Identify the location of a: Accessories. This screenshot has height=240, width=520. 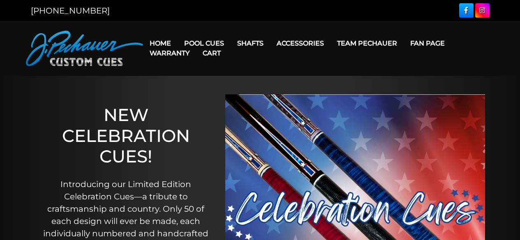
(300, 43).